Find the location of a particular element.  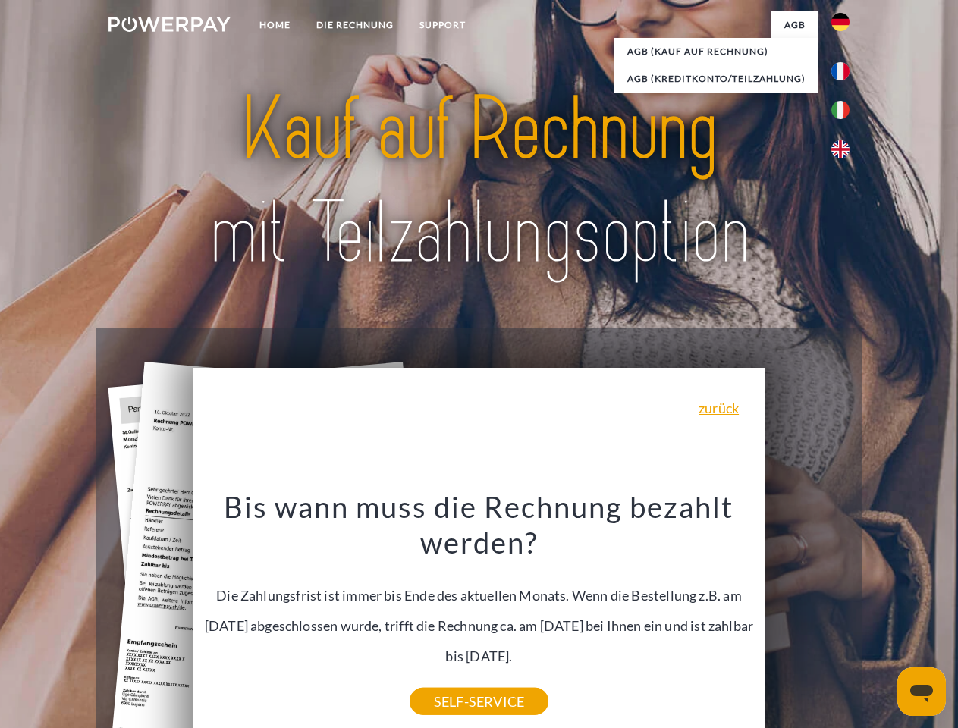

a: agb is located at coordinates (795, 25).